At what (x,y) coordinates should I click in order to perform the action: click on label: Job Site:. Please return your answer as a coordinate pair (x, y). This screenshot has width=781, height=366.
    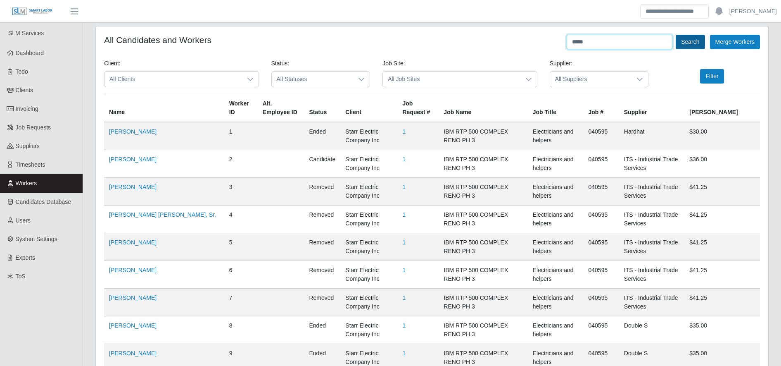
    Looking at the image, I should click on (394, 63).